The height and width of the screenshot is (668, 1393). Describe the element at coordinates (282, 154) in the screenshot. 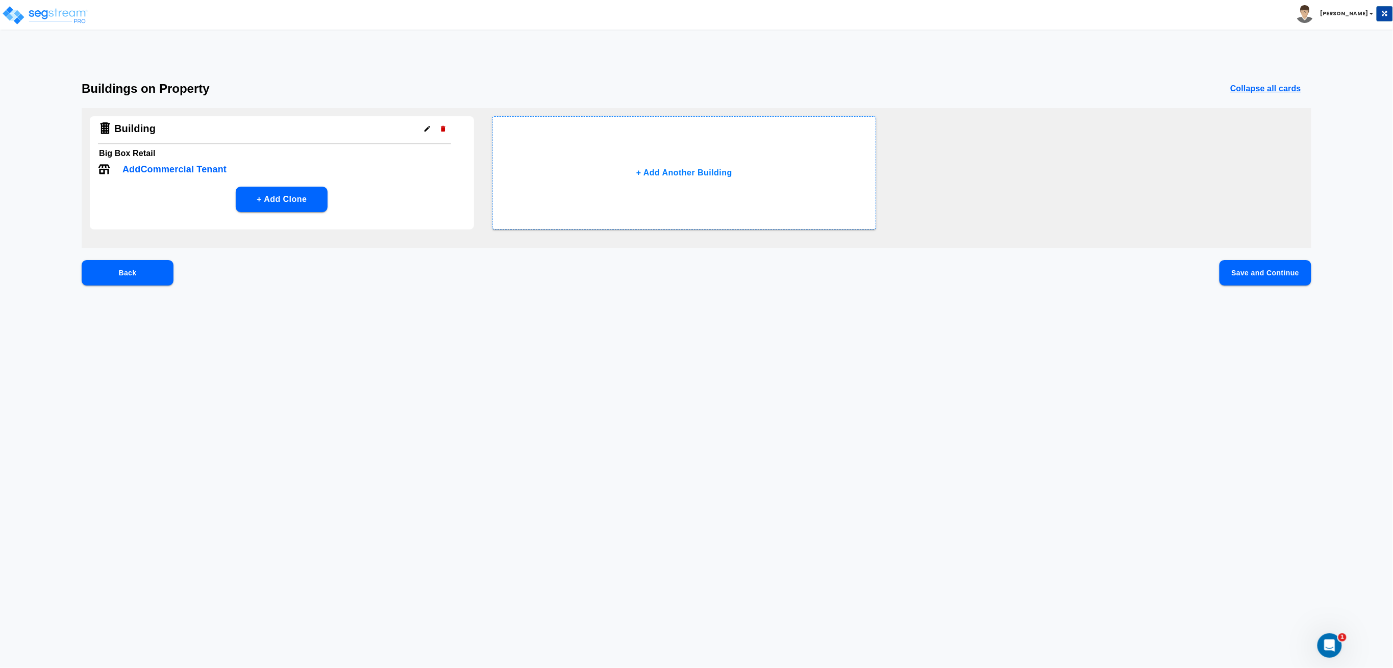

I see `h6: Big Box Retail` at that location.